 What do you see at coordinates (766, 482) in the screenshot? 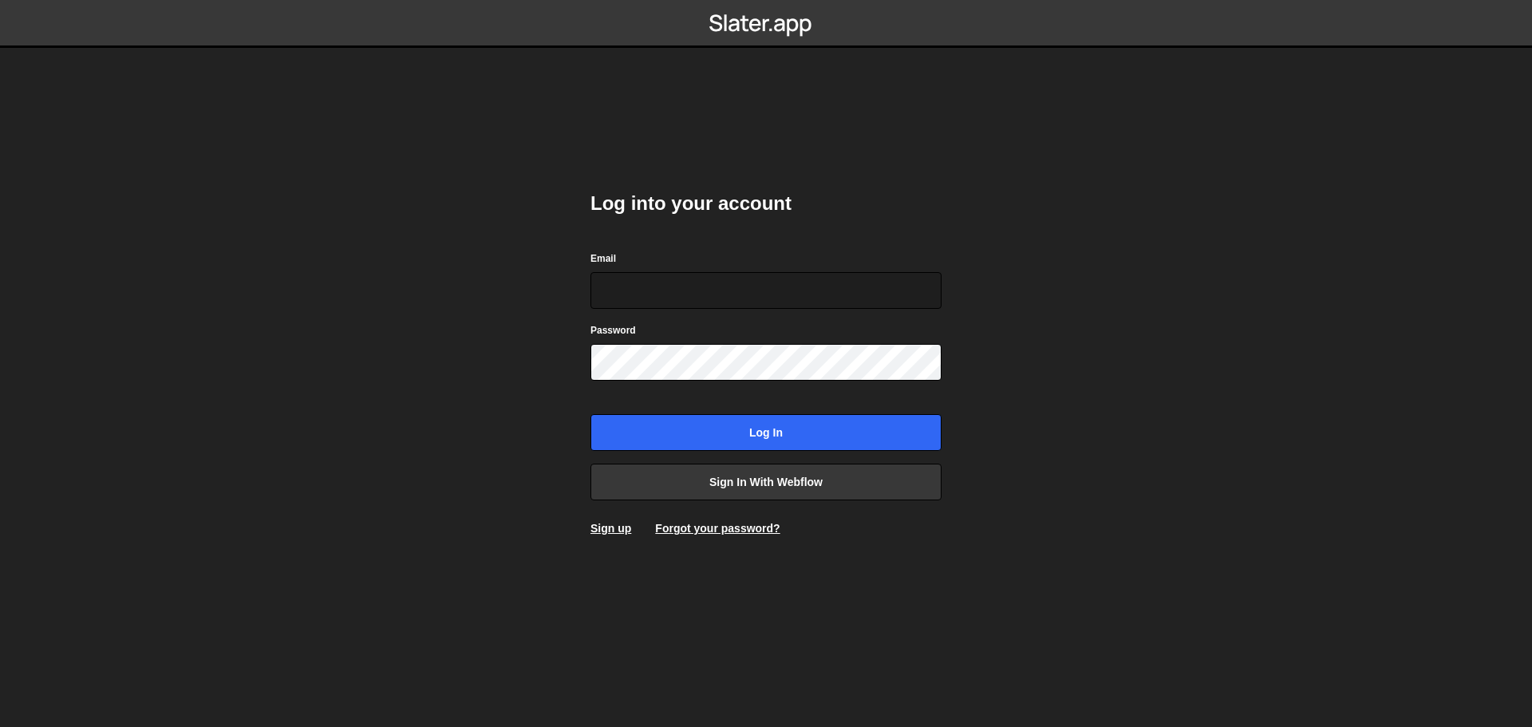
I see `a: Sign in with Webflow` at bounding box center [766, 482].